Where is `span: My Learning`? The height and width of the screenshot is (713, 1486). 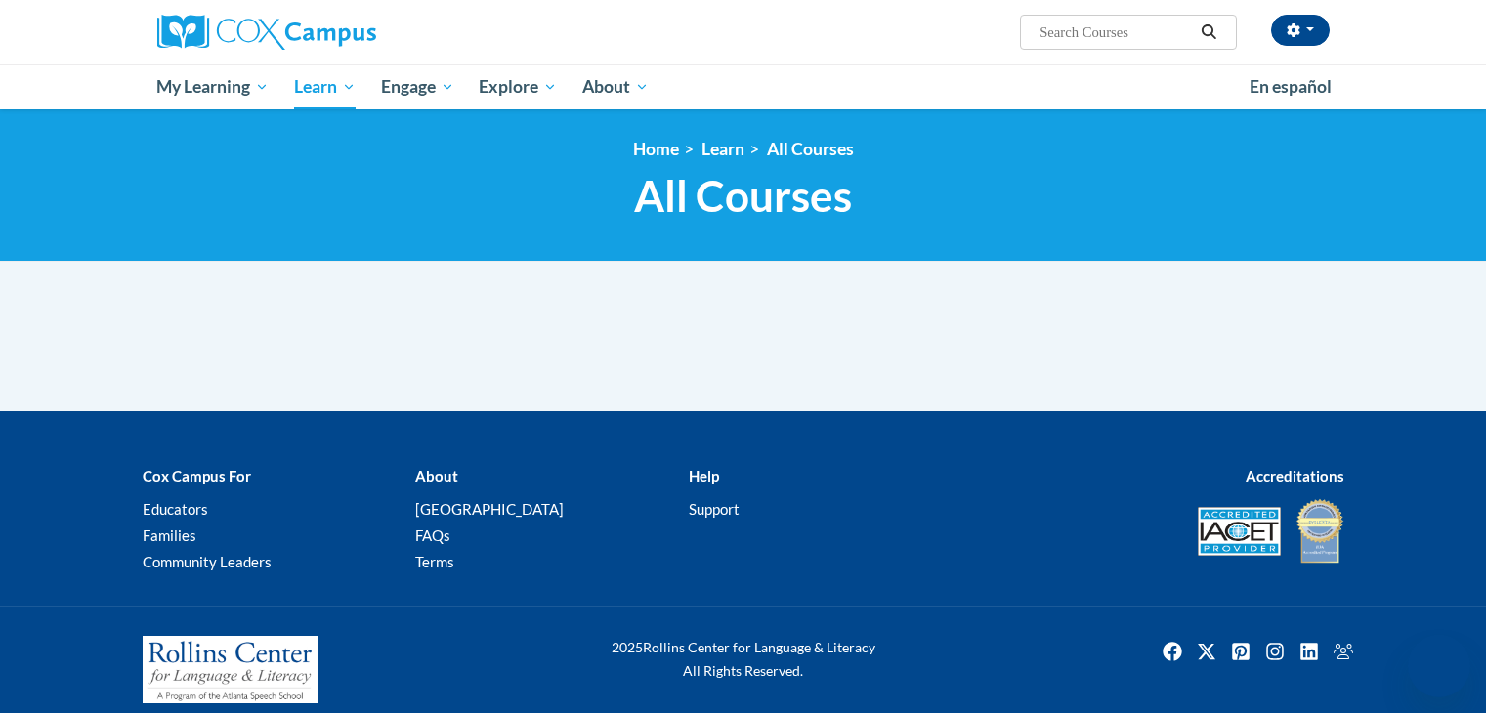 span: My Learning is located at coordinates (212, 87).